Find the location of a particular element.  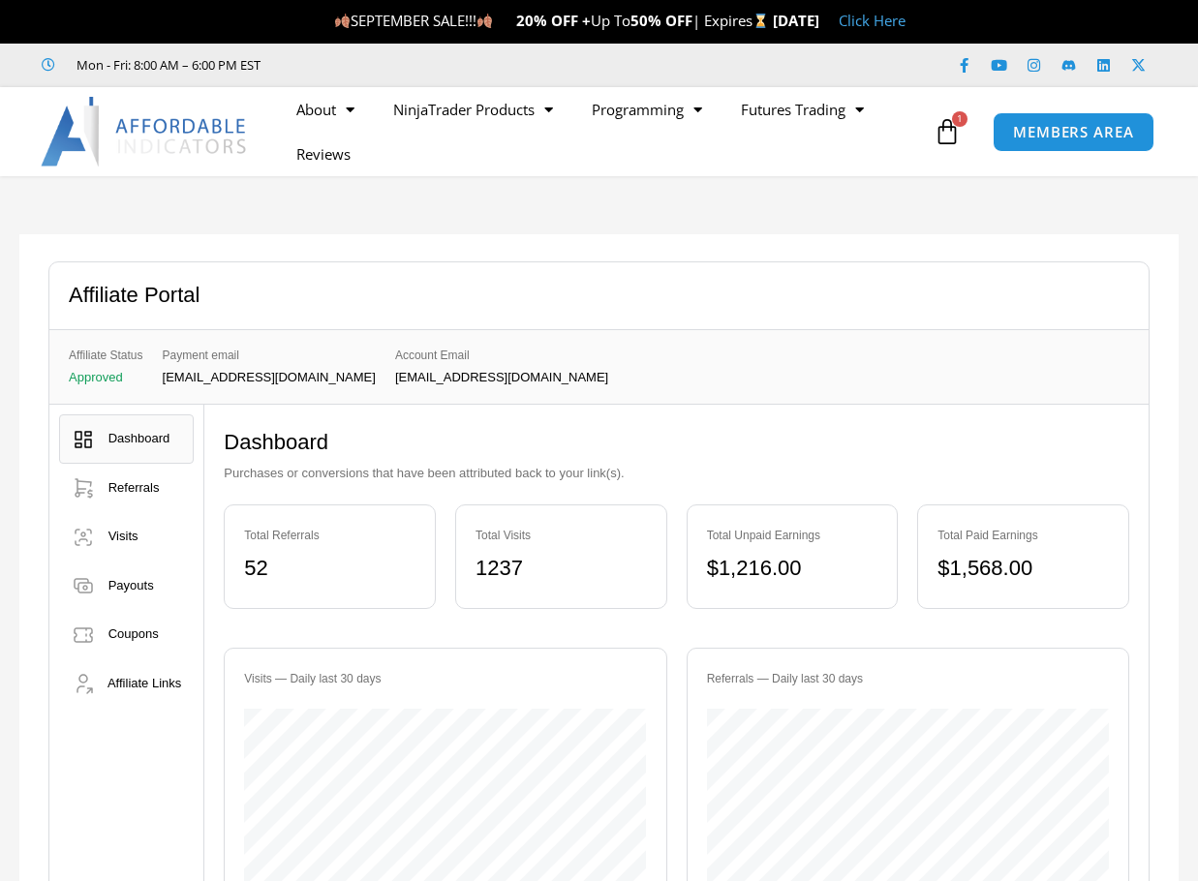

span: Account Email is located at coordinates (502, 355).